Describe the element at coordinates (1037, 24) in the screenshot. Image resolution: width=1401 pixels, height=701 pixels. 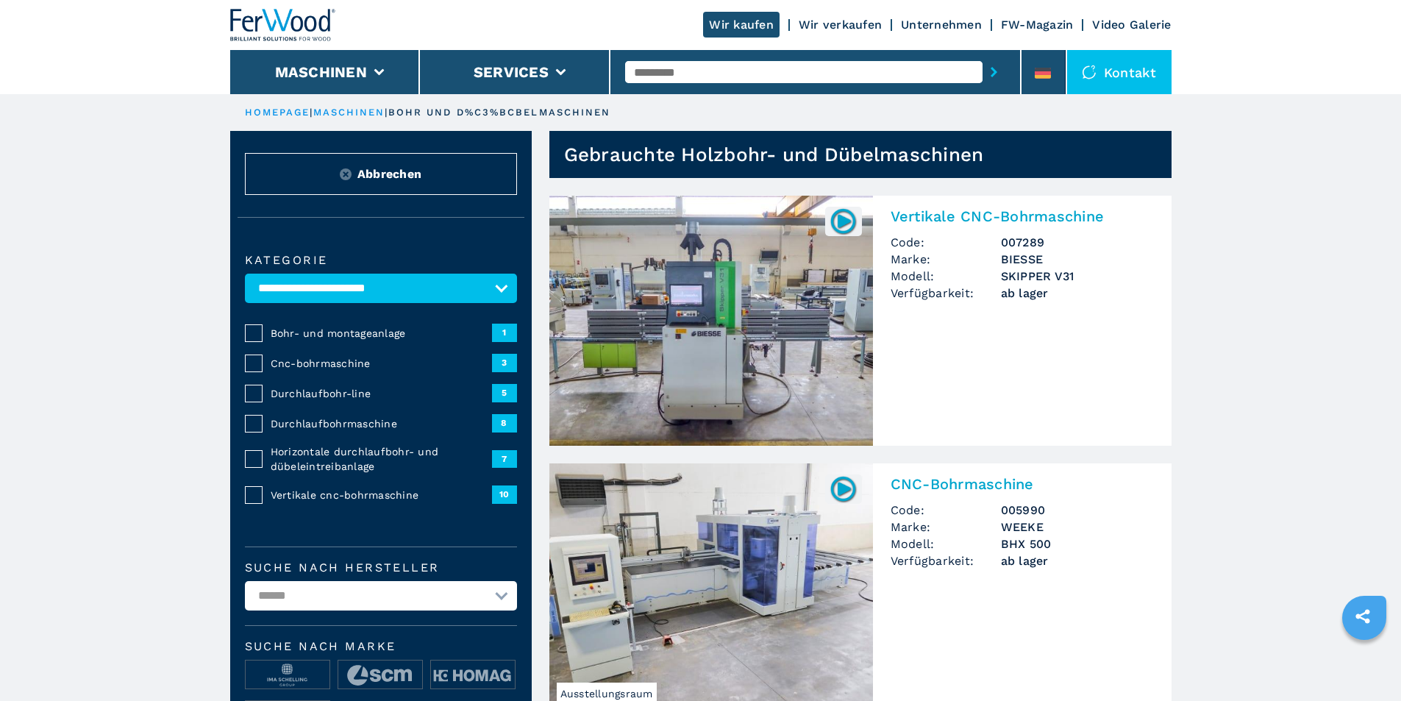
I see `a: FW-Magazin` at that location.